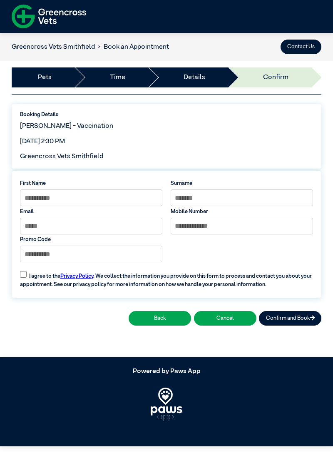  What do you see at coordinates (117, 77) in the screenshot?
I see `a: Time` at bounding box center [117, 77].